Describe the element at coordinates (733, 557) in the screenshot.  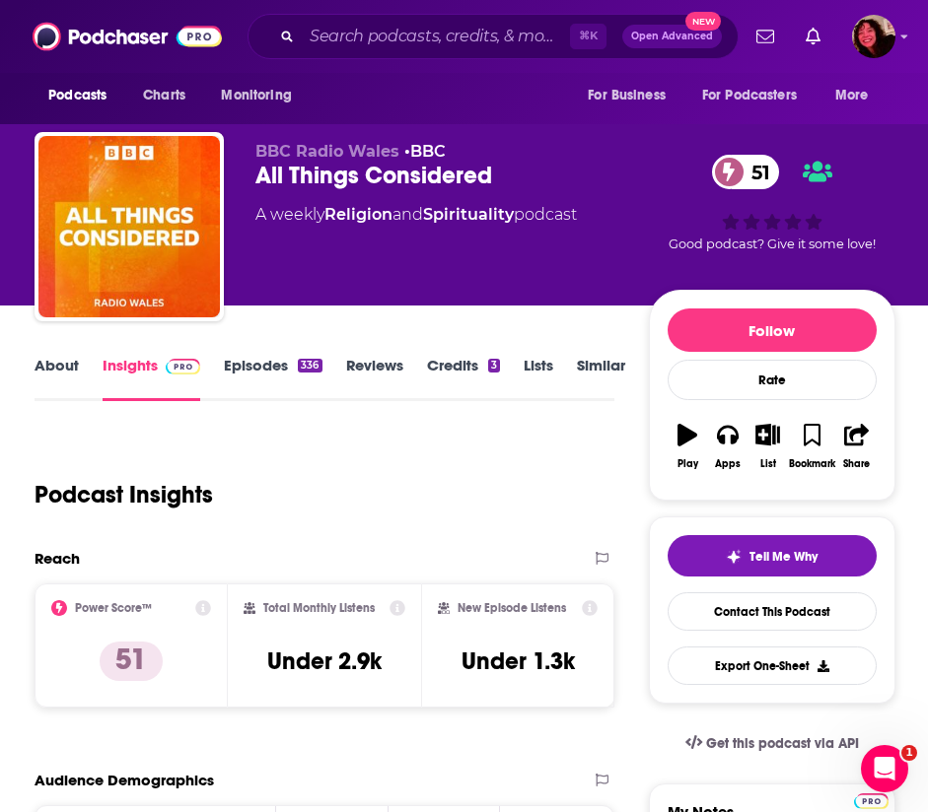
I see `img: tell me why sparkle` at that location.